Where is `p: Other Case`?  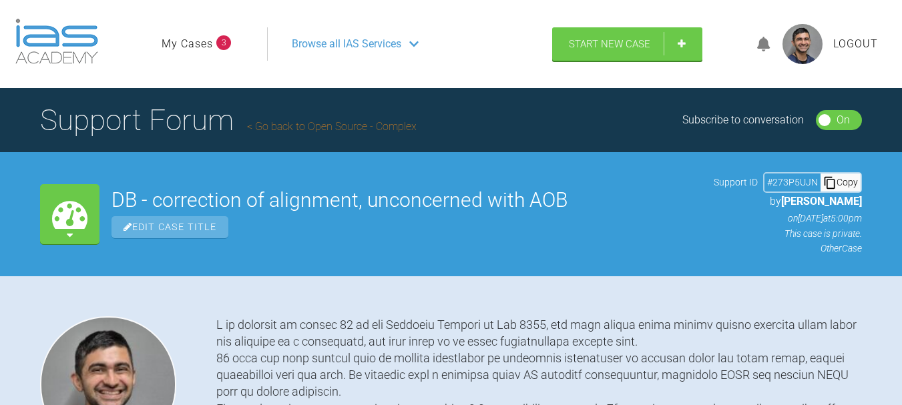
p: Other Case is located at coordinates (788, 248).